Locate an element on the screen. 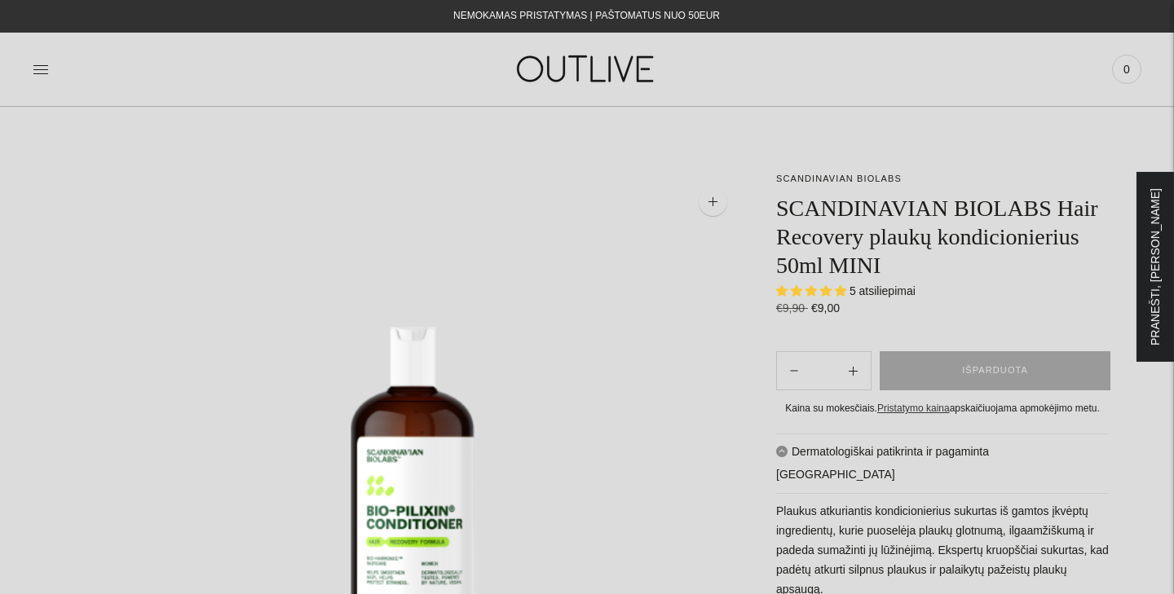  a: 0 is located at coordinates (1127, 69).